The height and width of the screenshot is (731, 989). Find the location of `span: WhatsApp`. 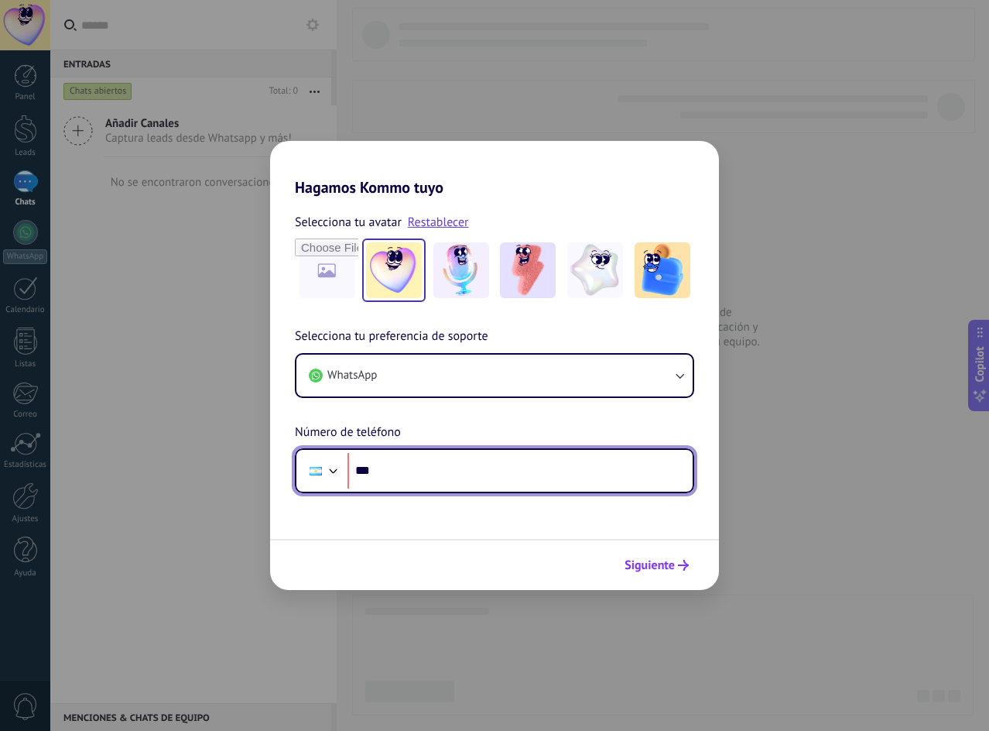

span: WhatsApp is located at coordinates (352, 375).